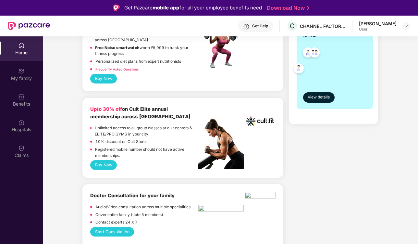  I want to click on img: pngtree-physiotherapy-physiotherapist-rehab-disability-stretching-png-image_6063262.png, so click(221, 209).